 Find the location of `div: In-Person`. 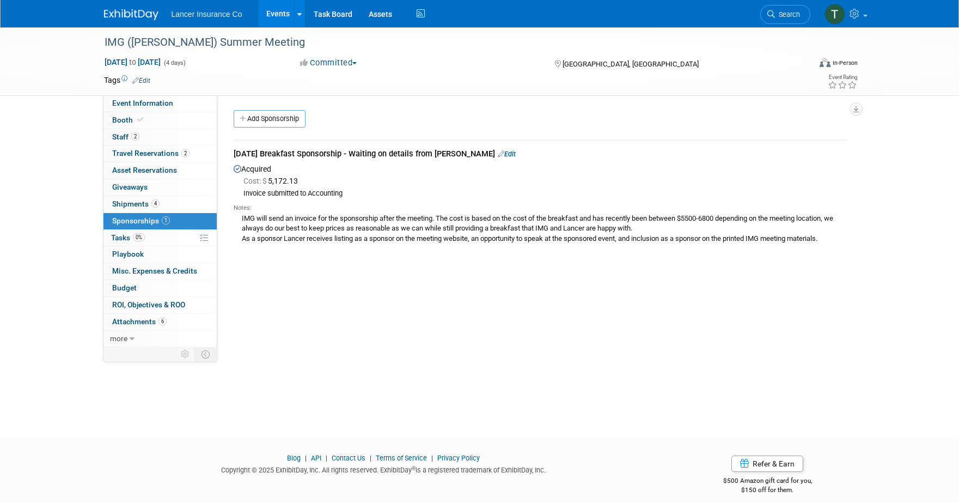

div: In-Person is located at coordinates (845, 63).